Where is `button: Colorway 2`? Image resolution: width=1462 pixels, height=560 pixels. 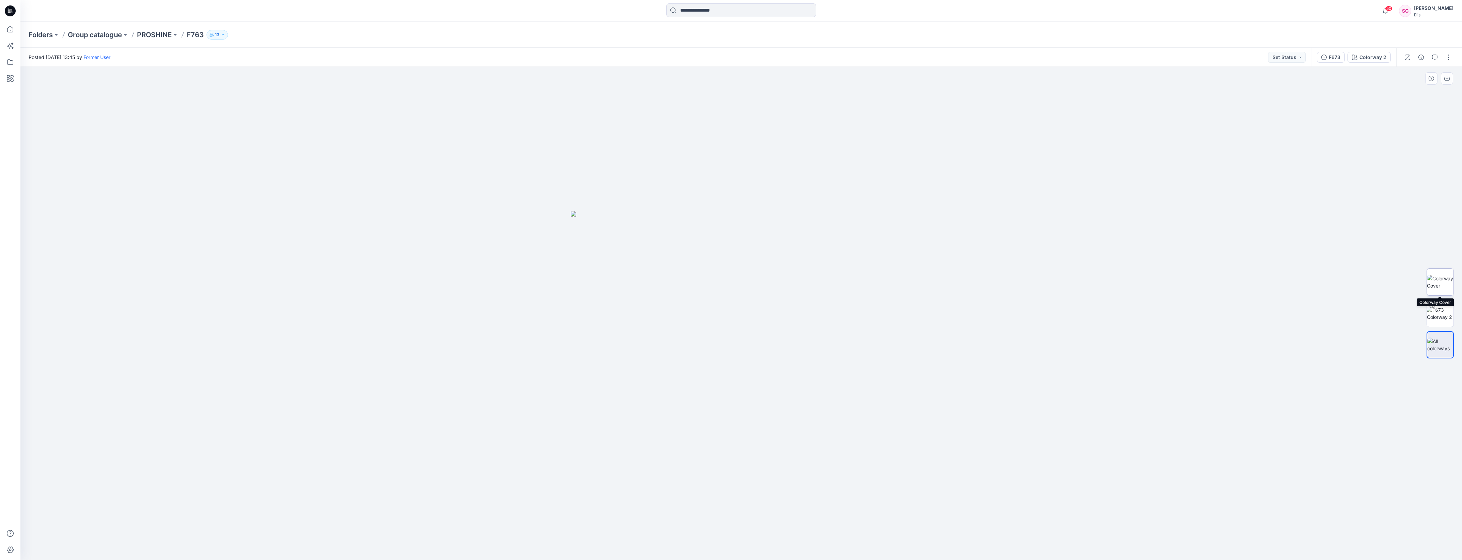
button: Colorway 2 is located at coordinates (1369, 57).